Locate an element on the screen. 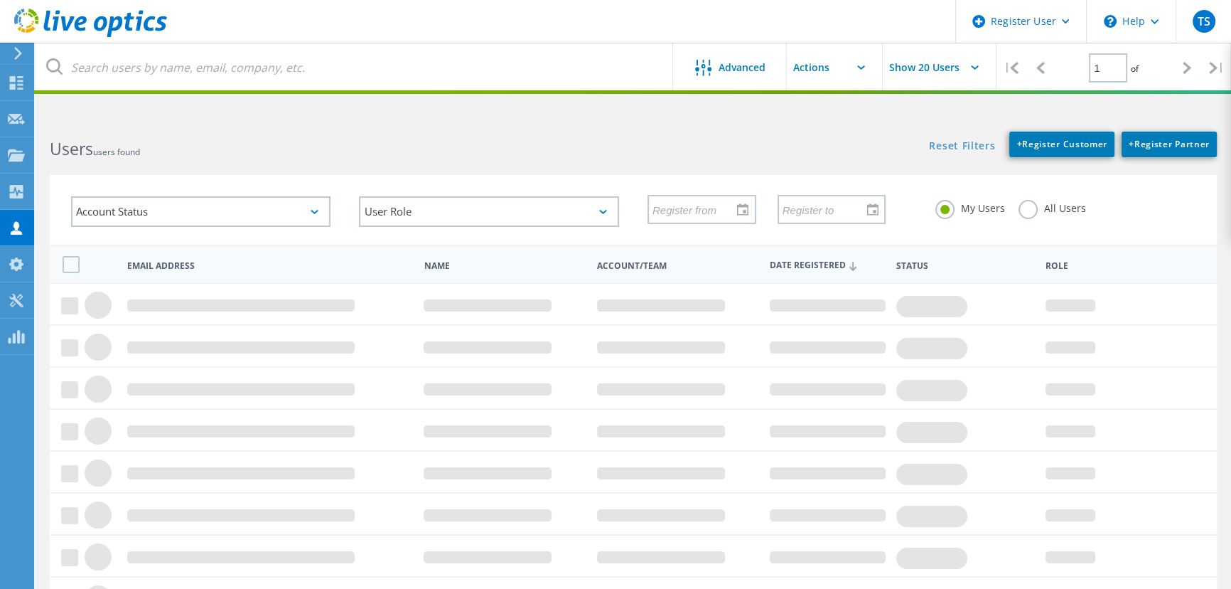 Image resolution: width=1231 pixels, height=589 pixels. span: of is located at coordinates (1135, 68).